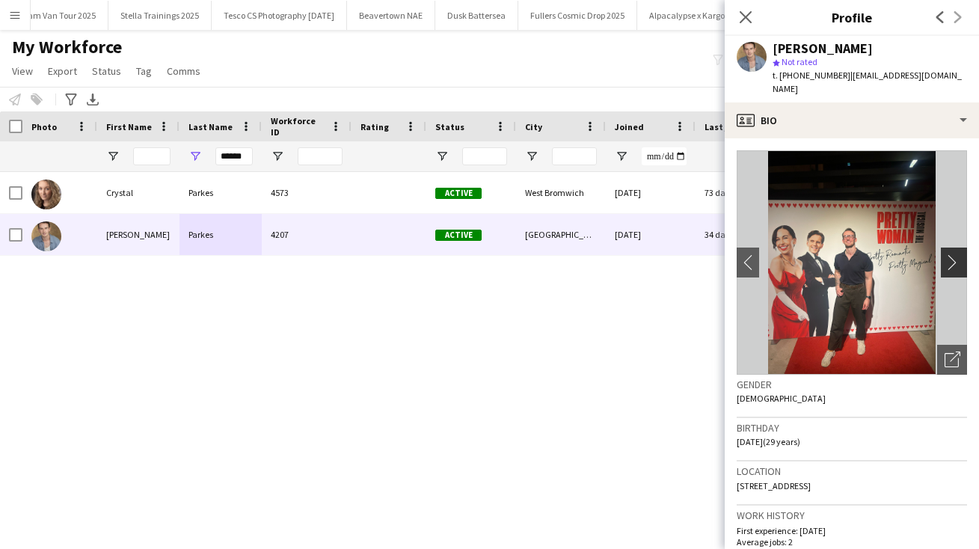 The height and width of the screenshot is (549, 979). Describe the element at coordinates (852, 17) in the screenshot. I see `h3: Profile` at that location.